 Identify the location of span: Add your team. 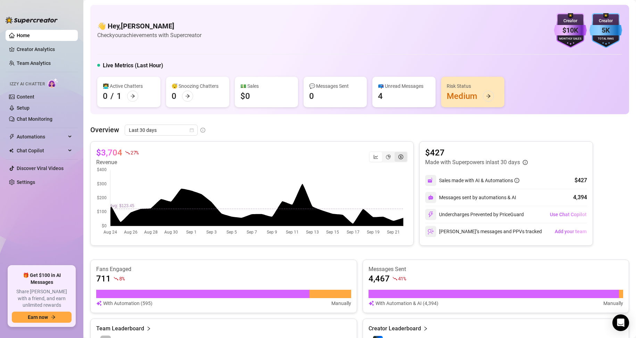
(571, 232).